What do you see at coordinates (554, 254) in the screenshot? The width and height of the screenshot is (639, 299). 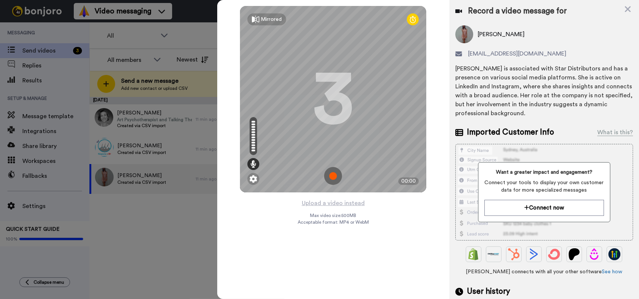 I see `img: ConvertKit` at bounding box center [554, 254].